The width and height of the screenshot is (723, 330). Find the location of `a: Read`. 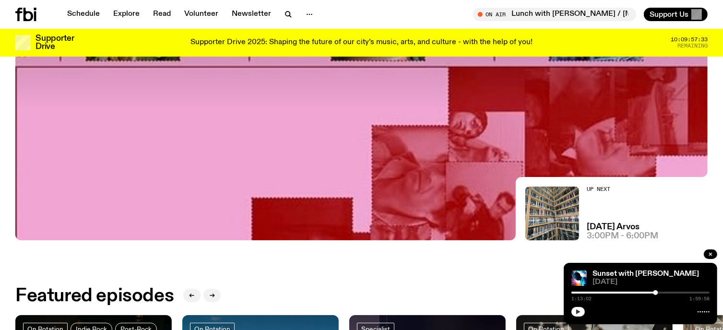

a: Read is located at coordinates (162, 14).